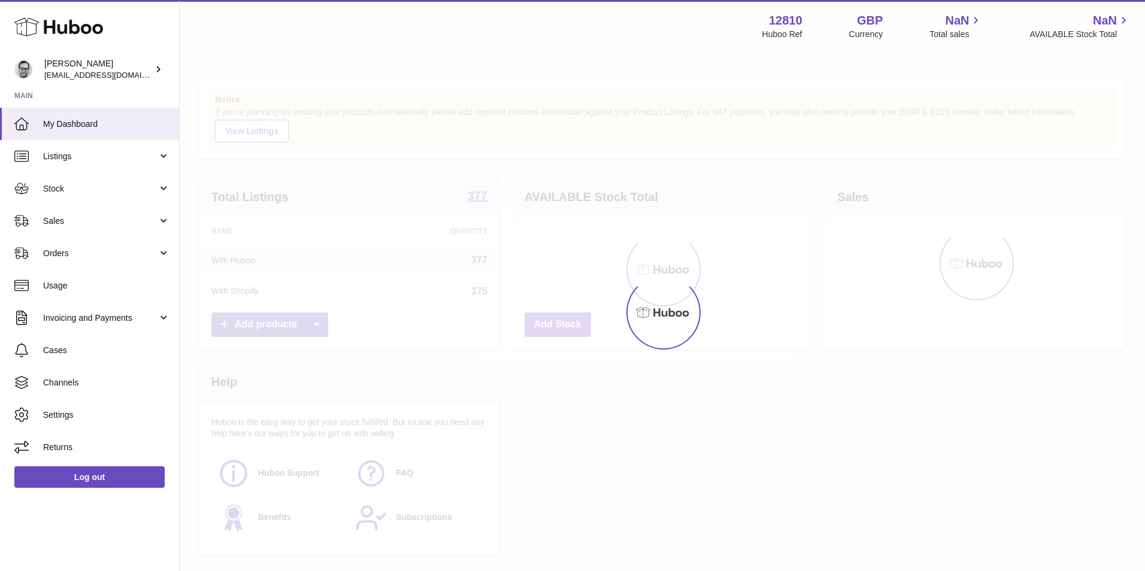  I want to click on span: Stock, so click(100, 189).